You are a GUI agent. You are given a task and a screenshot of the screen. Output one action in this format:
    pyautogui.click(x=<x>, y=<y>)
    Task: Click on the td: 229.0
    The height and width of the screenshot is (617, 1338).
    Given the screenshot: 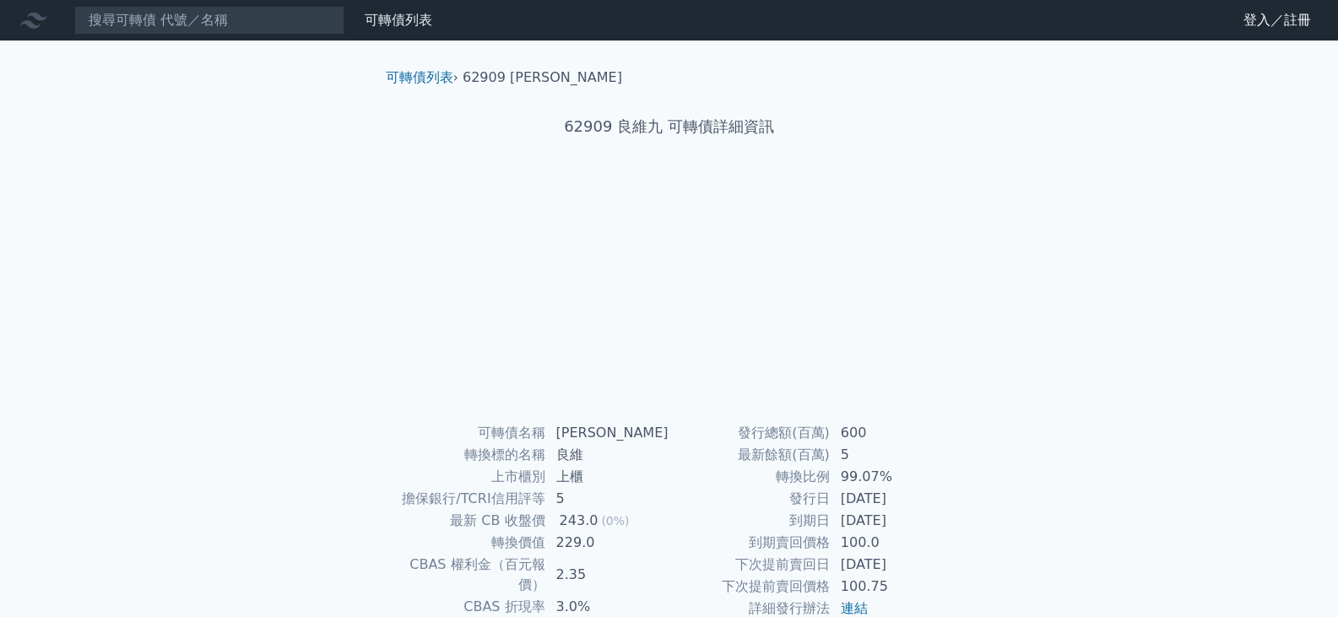 What is the action you would take?
    pyautogui.click(x=608, y=543)
    